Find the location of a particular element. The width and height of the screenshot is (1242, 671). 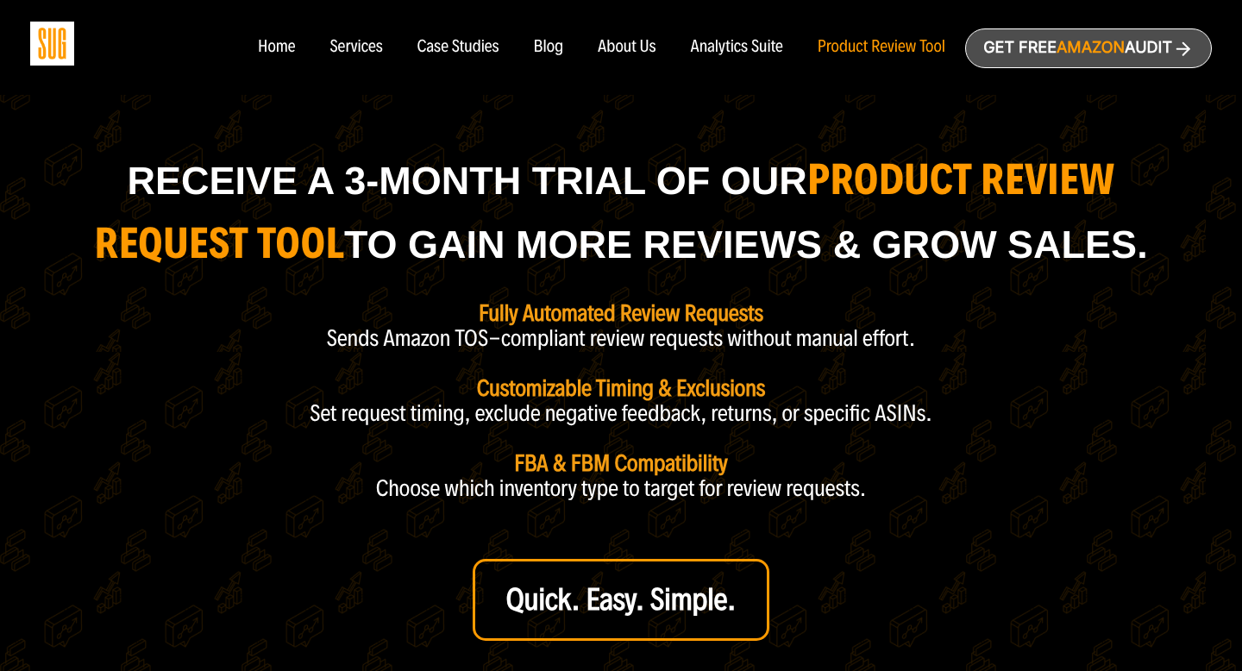

div: Case Studies is located at coordinates (458, 47).